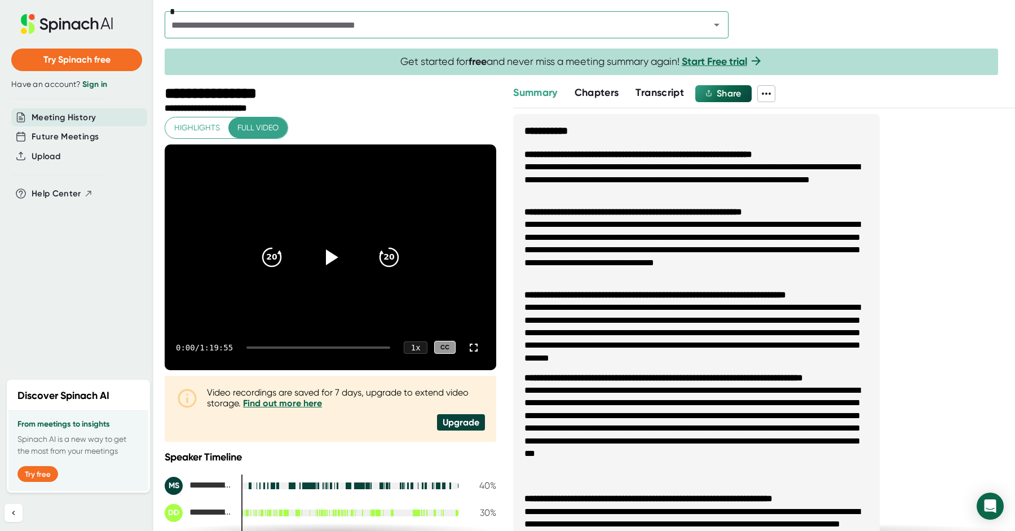 The width and height of the screenshot is (1015, 531). Describe the element at coordinates (258, 127) in the screenshot. I see `span: Full video` at that location.